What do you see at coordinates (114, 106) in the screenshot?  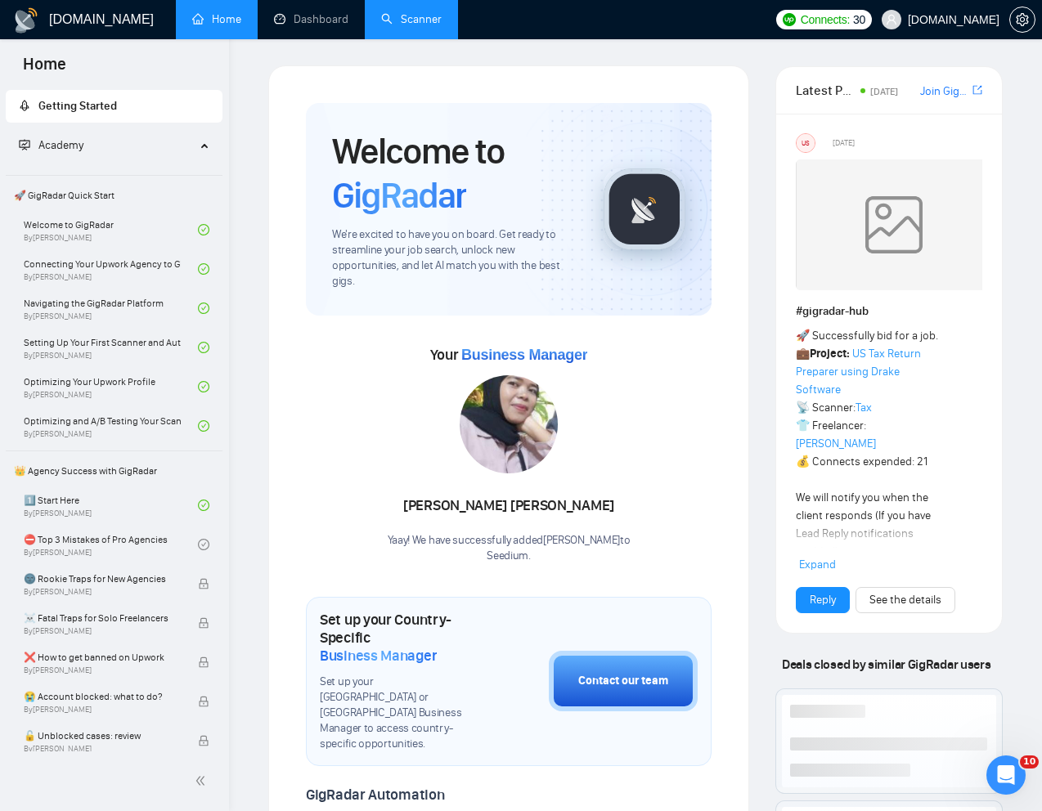 I see `li: Getting Started` at bounding box center [114, 106].